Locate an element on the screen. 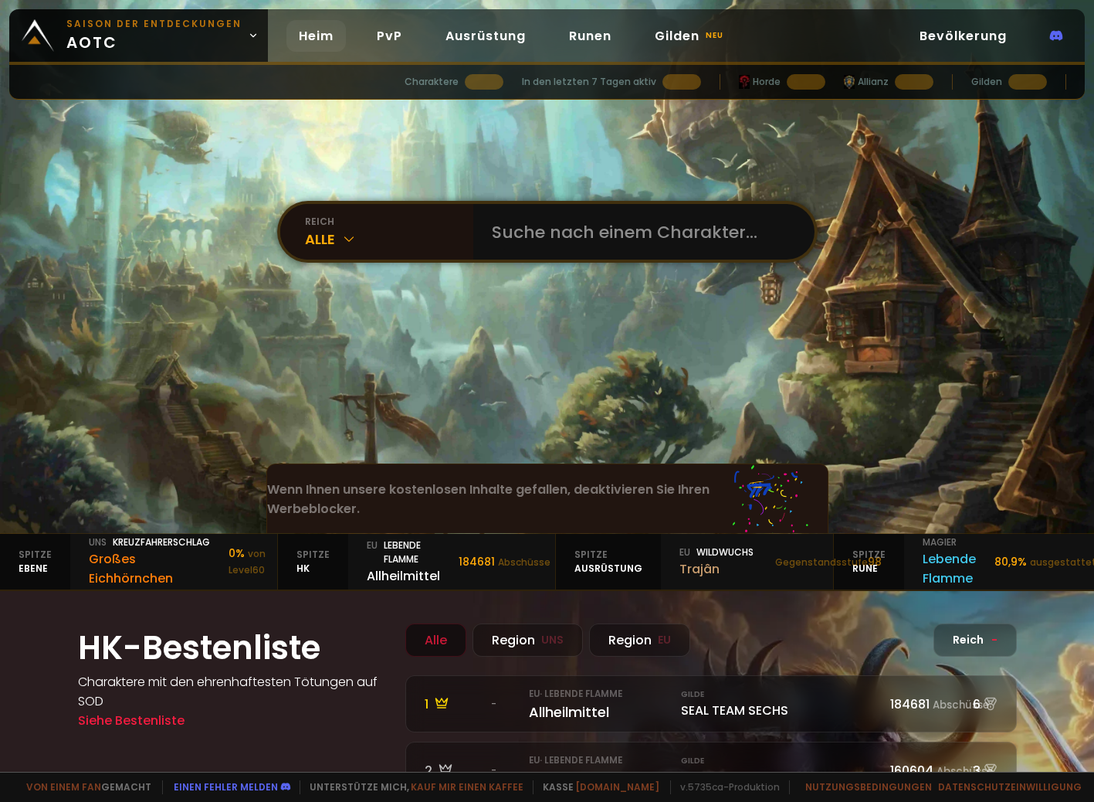 This screenshot has height=802, width=1094. a: SpitzeHKeuLebende FlammeAllheilmittel184681Abschüsse is located at coordinates (417, 561).